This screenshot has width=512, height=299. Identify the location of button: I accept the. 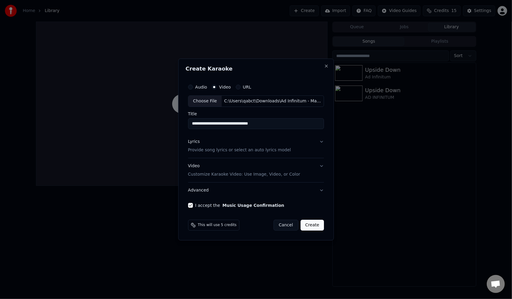
(254, 205).